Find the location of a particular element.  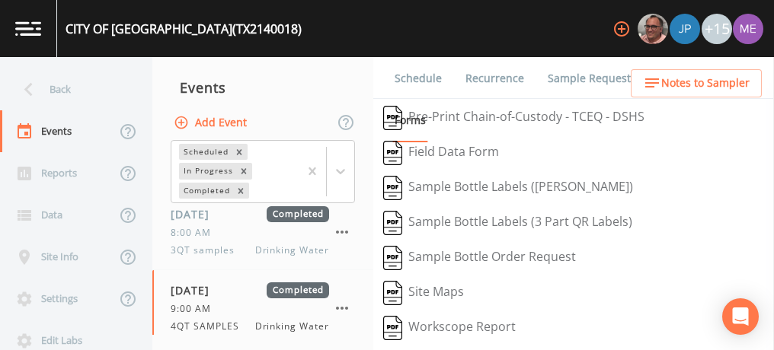

div: +15 is located at coordinates (717, 29).